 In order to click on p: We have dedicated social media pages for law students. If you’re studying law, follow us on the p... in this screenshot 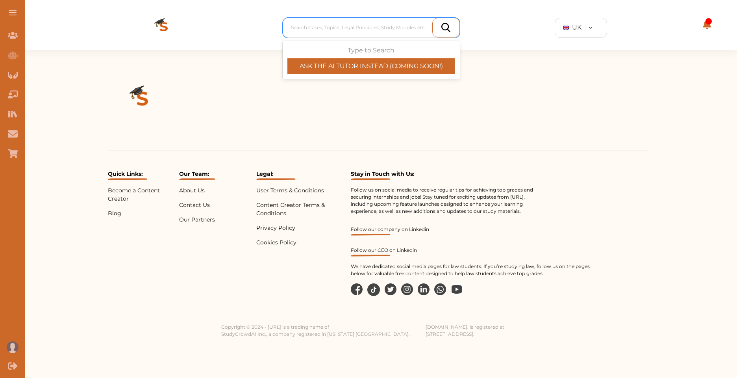, I will do `click(474, 270)`.